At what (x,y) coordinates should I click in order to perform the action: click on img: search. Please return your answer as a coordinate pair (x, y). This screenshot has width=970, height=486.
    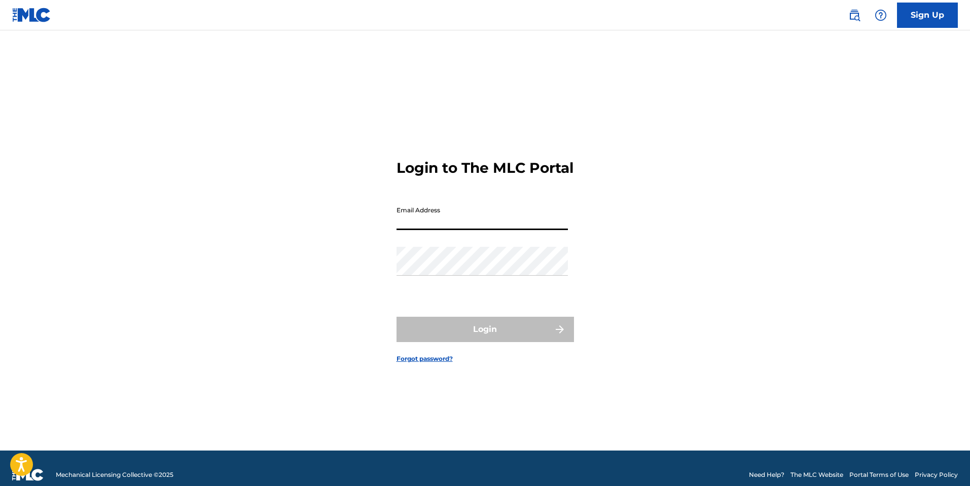
    Looking at the image, I should click on (854, 15).